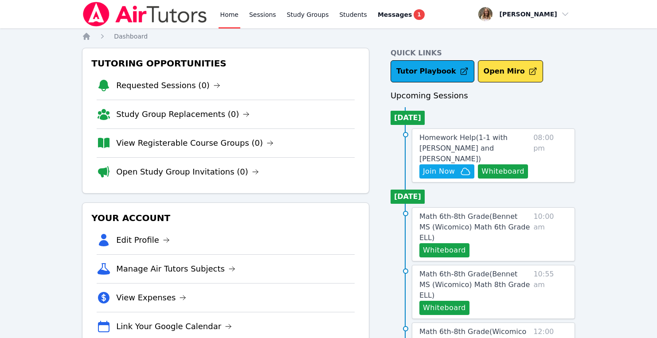 This screenshot has width=657, height=338. I want to click on a: Open Study Group Invitations (0), so click(188, 172).